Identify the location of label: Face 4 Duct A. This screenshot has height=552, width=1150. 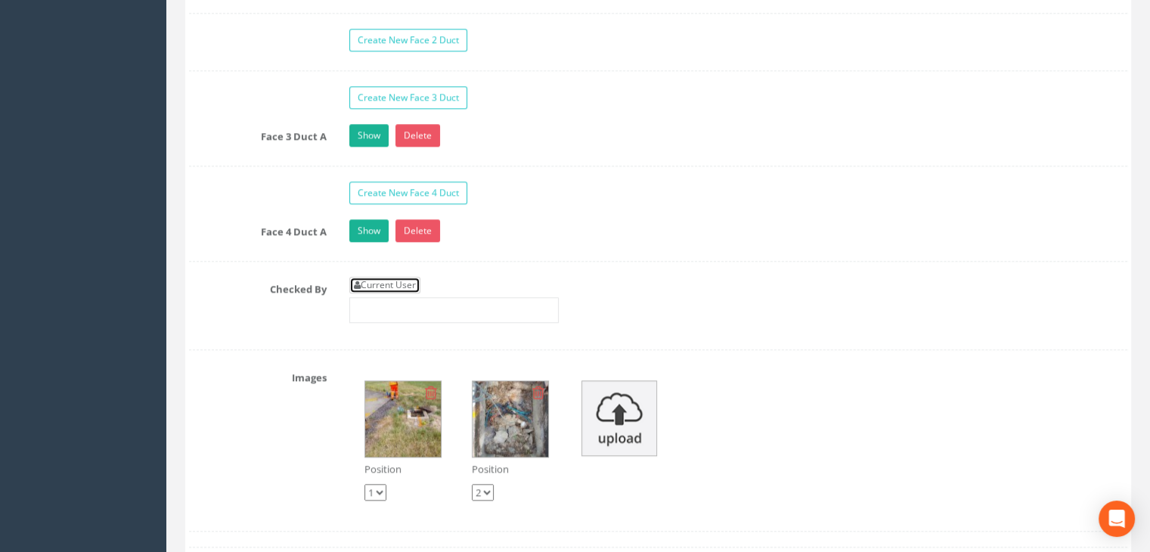
(258, 229).